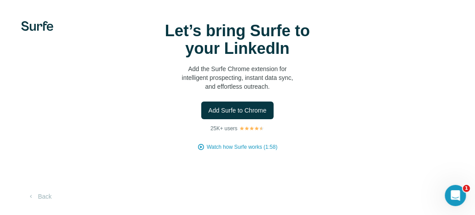  Describe the element at coordinates (39, 197) in the screenshot. I see `button: Back` at that location.